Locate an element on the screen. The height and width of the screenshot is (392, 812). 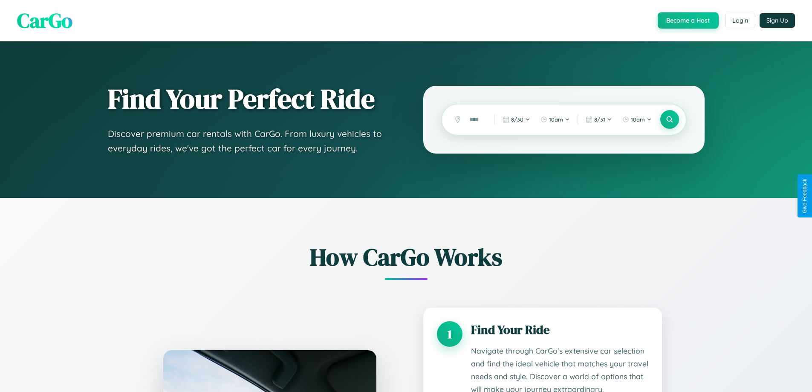
h3: Find Your Ride is located at coordinates (560, 330).